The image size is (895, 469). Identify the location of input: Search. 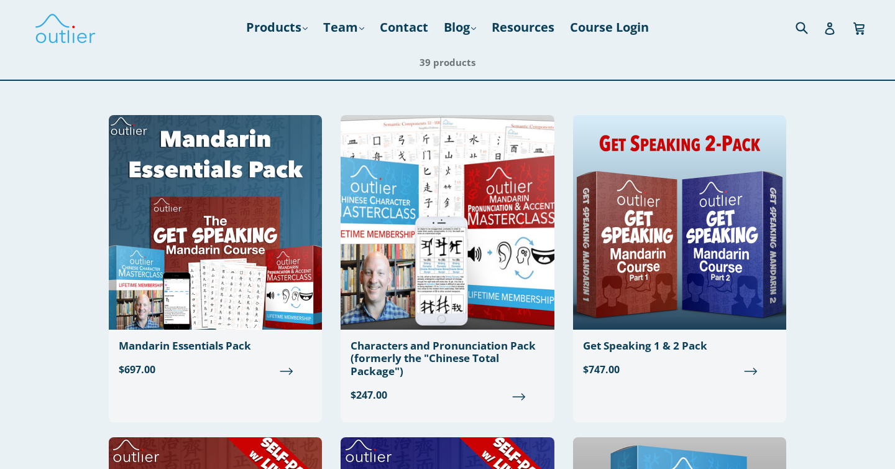
(809, 27).